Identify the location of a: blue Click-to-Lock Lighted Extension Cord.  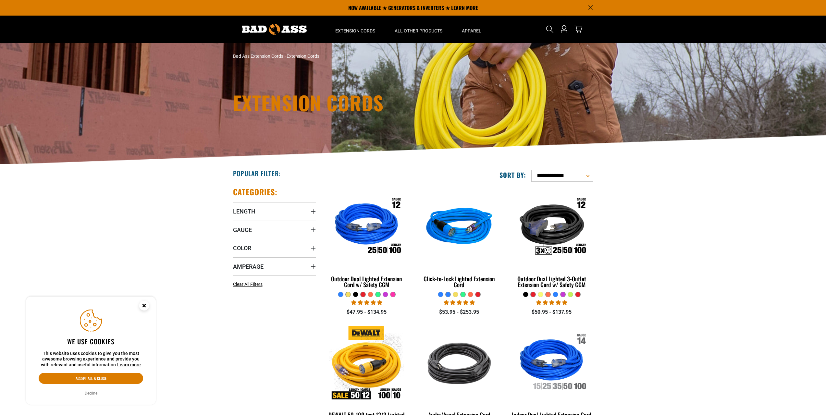
(459, 239).